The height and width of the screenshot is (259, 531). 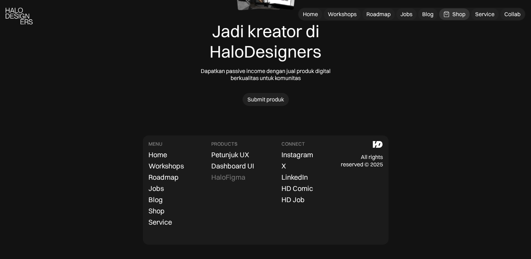 What do you see at coordinates (266, 75) in the screenshot?
I see `div: Dapatkan passive income dengan jual produk digital berkualitas untuk komunitas` at bounding box center [266, 75].